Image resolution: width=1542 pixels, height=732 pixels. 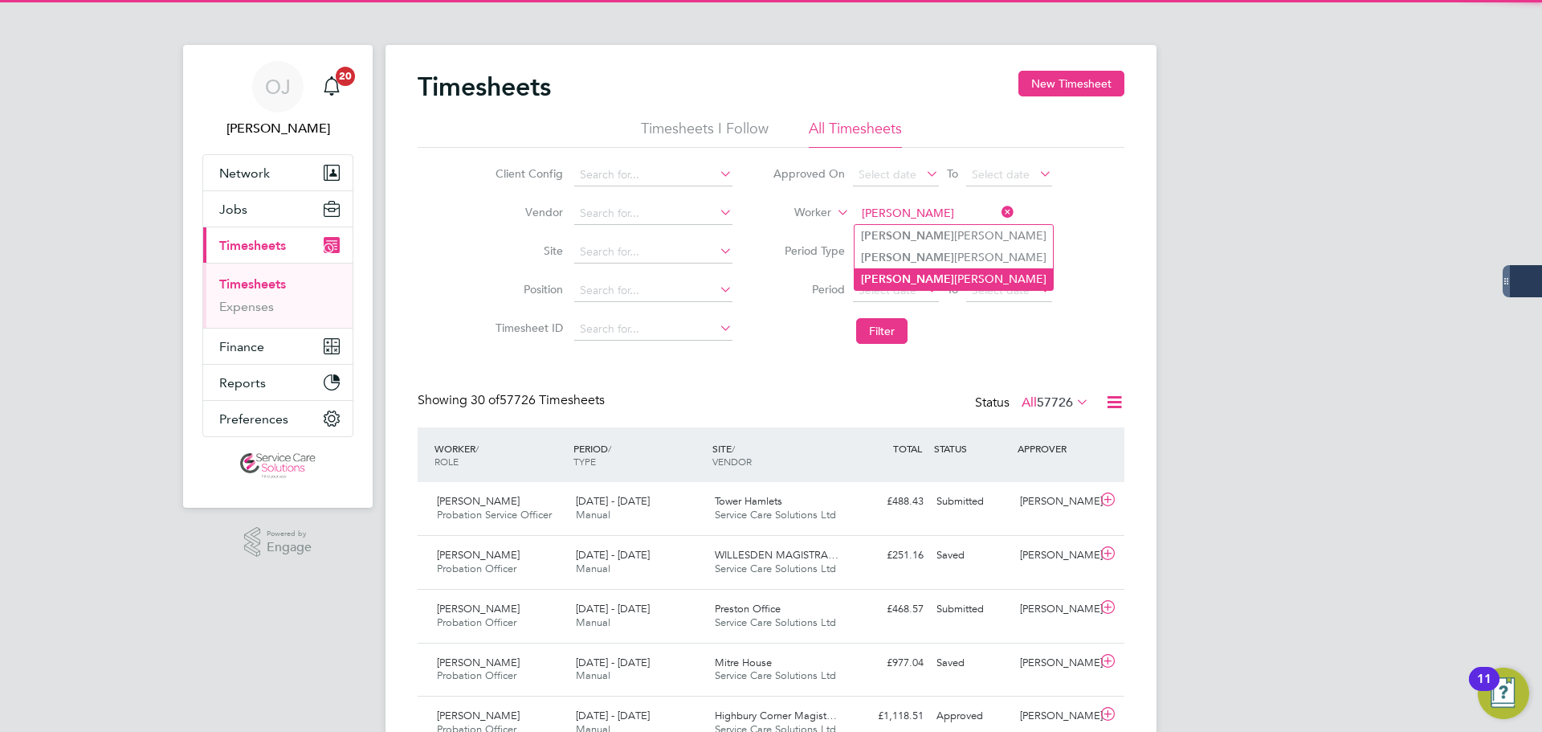 I want to click on div: Approved, so click(x=972, y=716).